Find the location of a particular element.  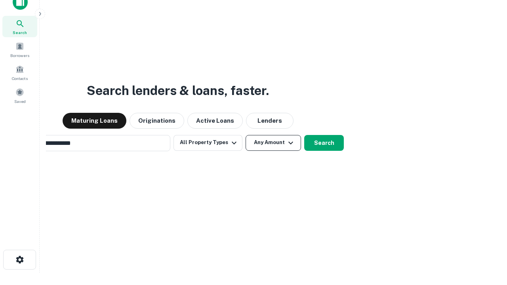

button: Originations is located at coordinates (157, 121).